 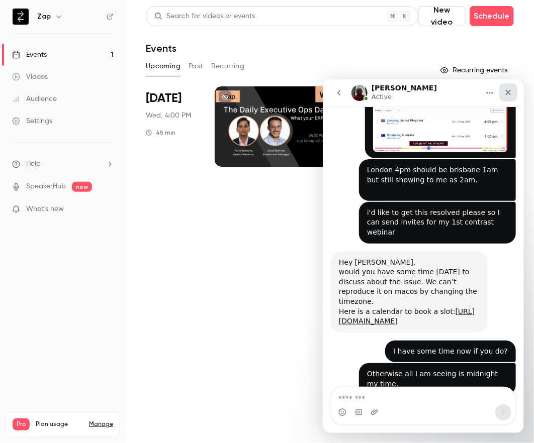 What do you see at coordinates (492, 16) in the screenshot?
I see `button: Schedule` at bounding box center [492, 16].